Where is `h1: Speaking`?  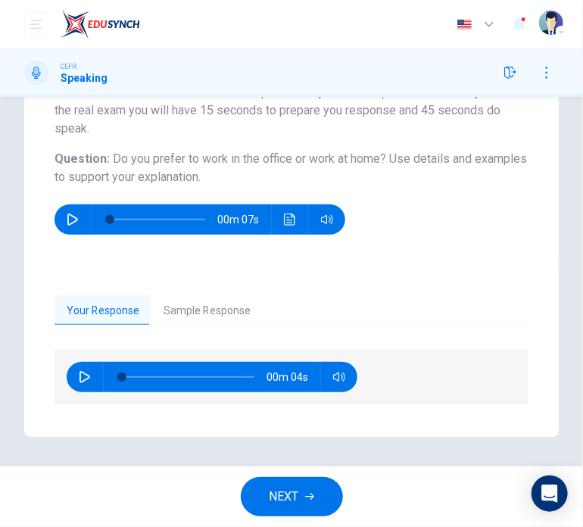 h1: Speaking is located at coordinates (84, 78).